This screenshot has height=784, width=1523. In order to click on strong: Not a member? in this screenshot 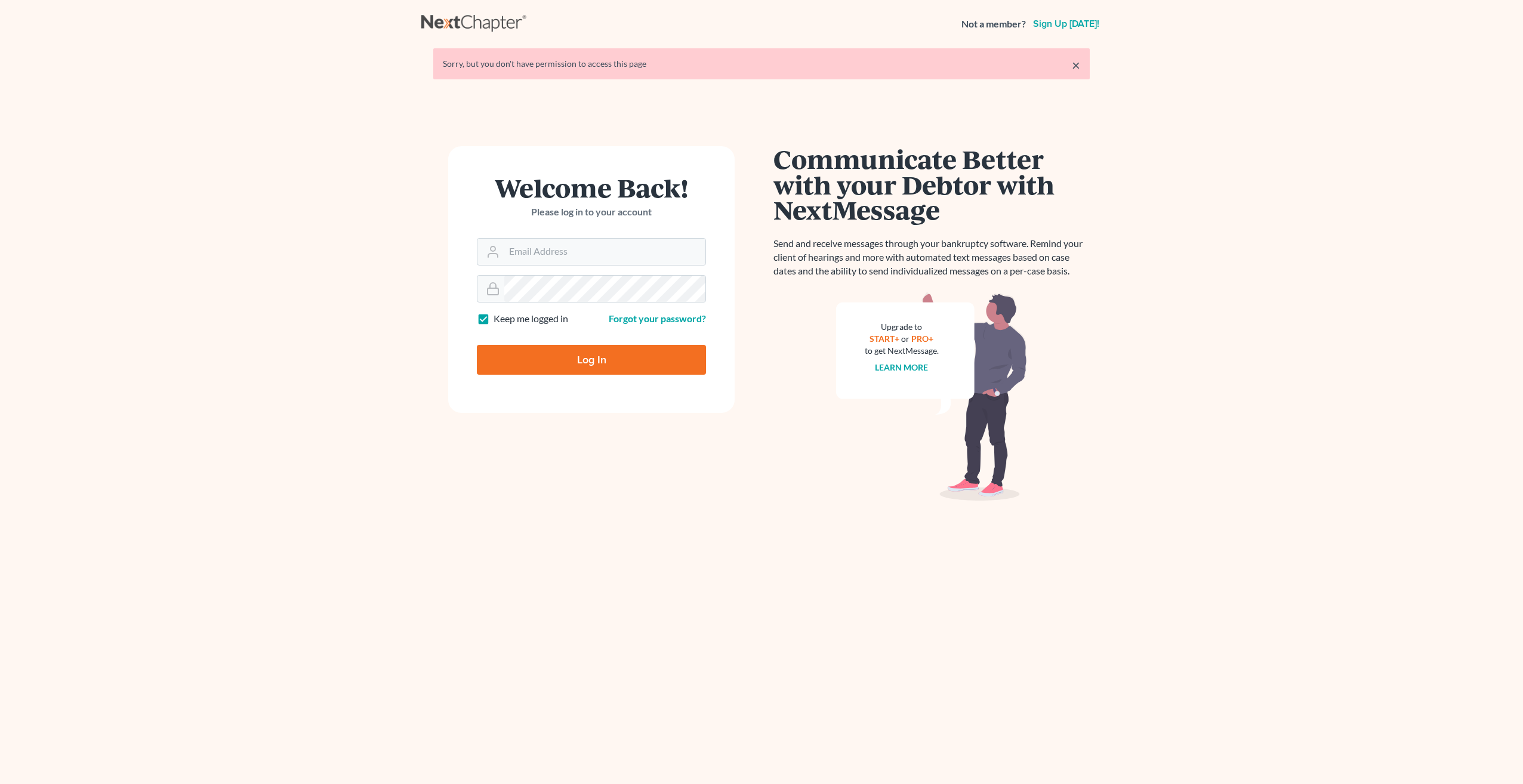, I will do `click(993, 24)`.